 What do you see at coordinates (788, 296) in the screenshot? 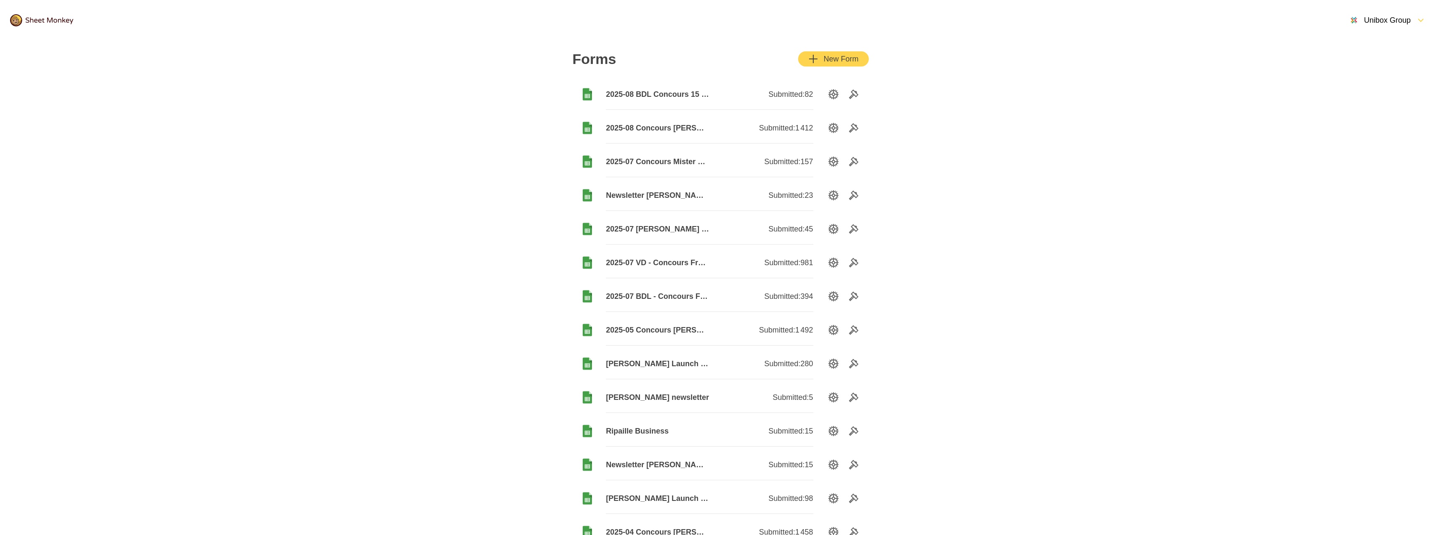
I see `span: Submitted: 394` at bounding box center [788, 296].